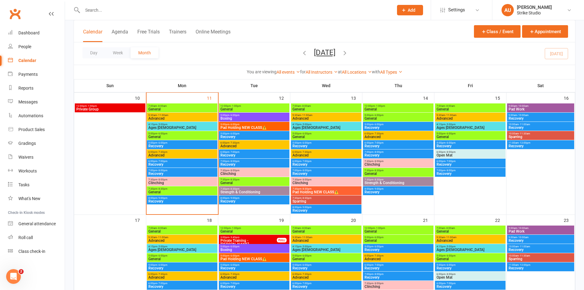 The image size is (584, 290). I want to click on span: 10:00am, so click(541, 124).